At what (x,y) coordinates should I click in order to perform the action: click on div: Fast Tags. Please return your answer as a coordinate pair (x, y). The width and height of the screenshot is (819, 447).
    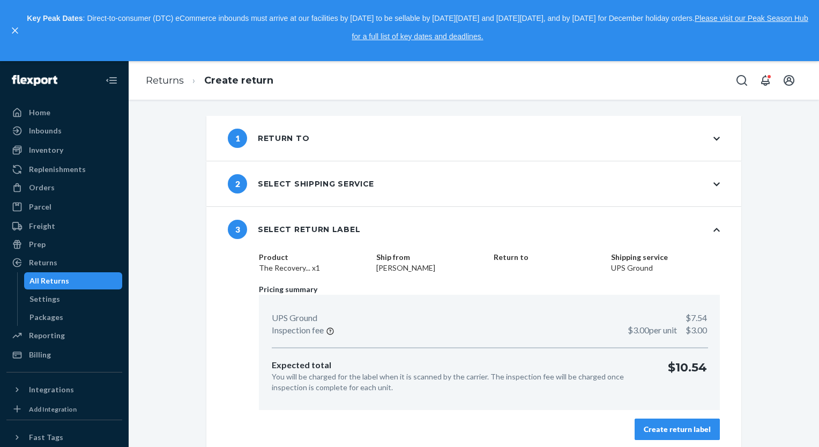
    Looking at the image, I should click on (46, 438).